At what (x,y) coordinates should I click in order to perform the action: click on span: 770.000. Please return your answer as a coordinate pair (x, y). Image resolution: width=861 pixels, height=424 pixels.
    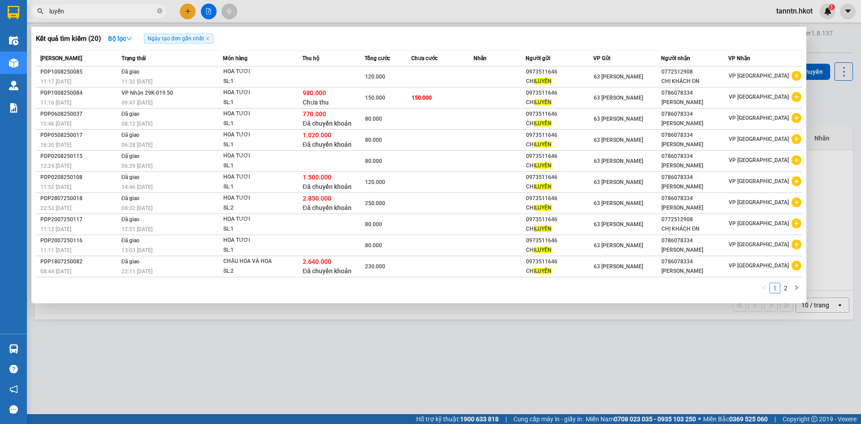
    Looking at the image, I should click on (315, 114).